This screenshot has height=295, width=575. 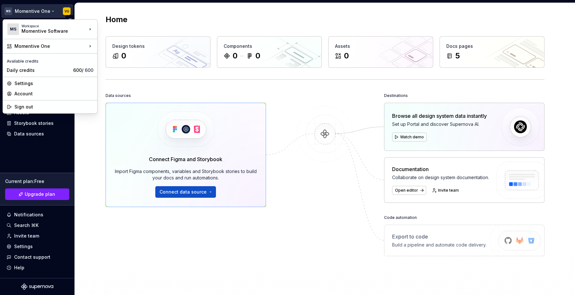 What do you see at coordinates (54, 94) in the screenshot?
I see `div: Account` at bounding box center [54, 94].